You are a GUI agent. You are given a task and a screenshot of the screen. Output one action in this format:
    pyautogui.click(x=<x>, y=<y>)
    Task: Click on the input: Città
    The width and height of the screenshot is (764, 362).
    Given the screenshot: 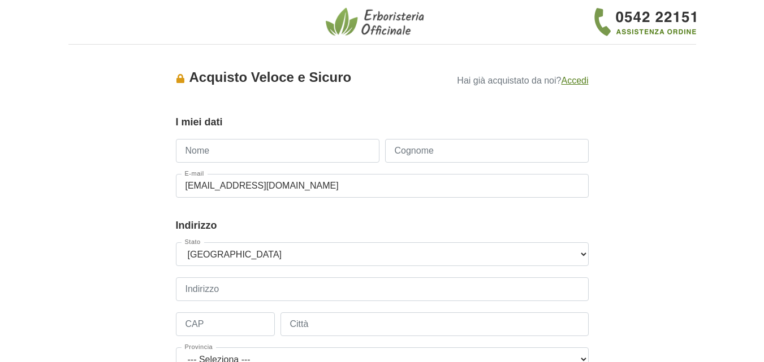 What is the action you would take?
    pyautogui.click(x=434, y=325)
    